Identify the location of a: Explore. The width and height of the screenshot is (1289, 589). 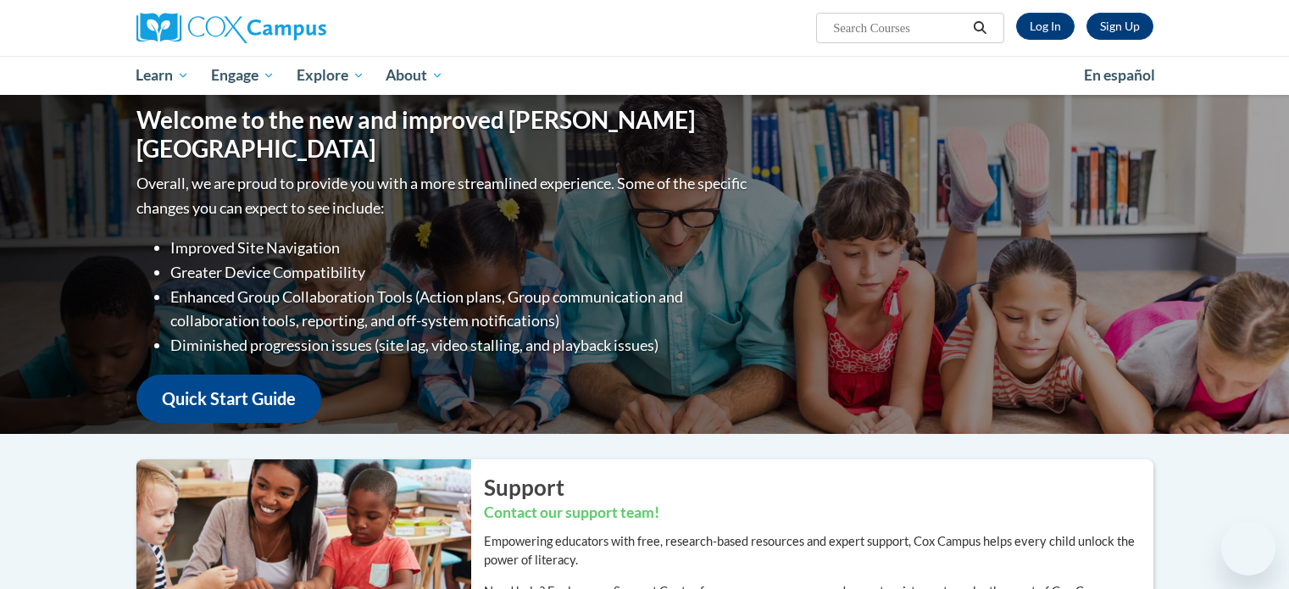
(330, 75).